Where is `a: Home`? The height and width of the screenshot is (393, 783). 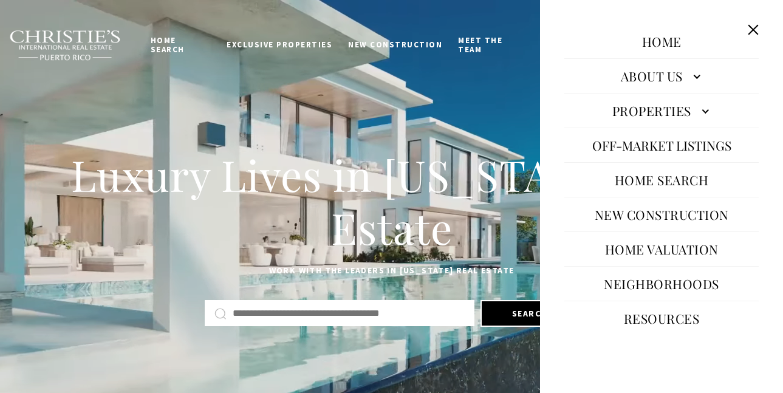
a: Home is located at coordinates (662, 41).